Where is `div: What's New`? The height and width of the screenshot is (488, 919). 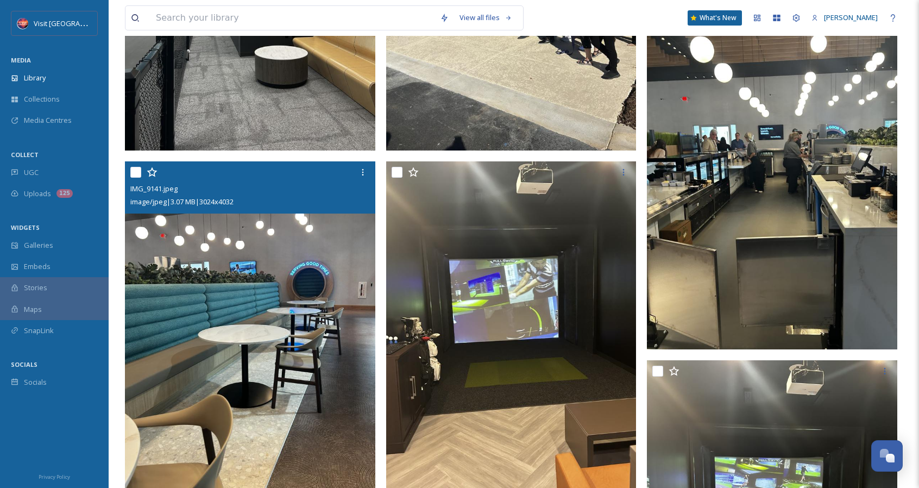 div: What's New is located at coordinates (715, 18).